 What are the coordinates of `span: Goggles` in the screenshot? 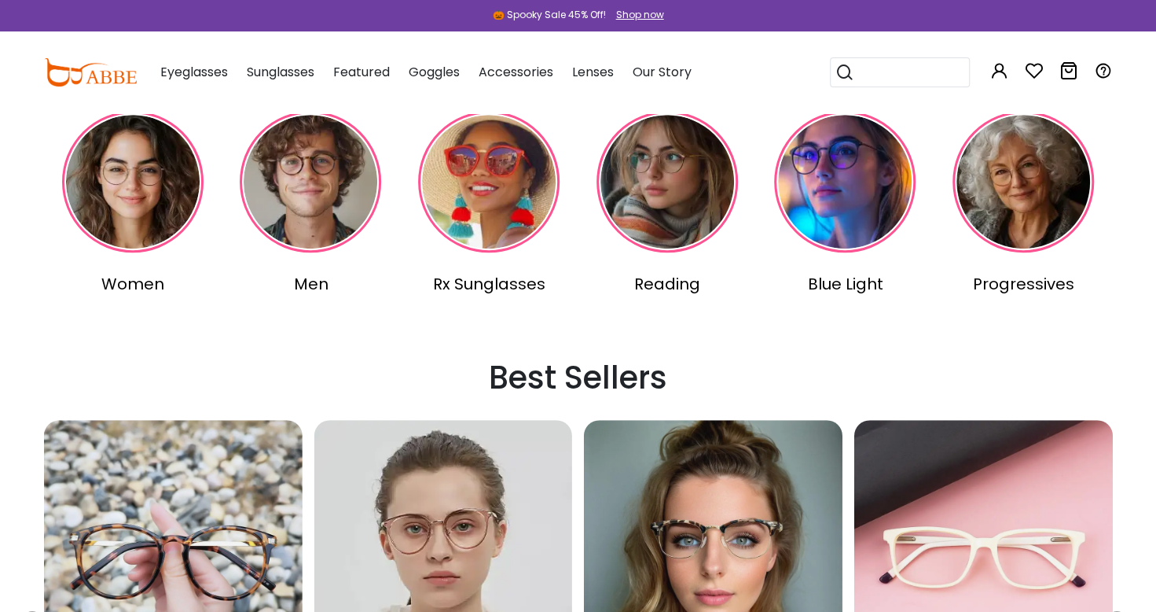 It's located at (434, 72).